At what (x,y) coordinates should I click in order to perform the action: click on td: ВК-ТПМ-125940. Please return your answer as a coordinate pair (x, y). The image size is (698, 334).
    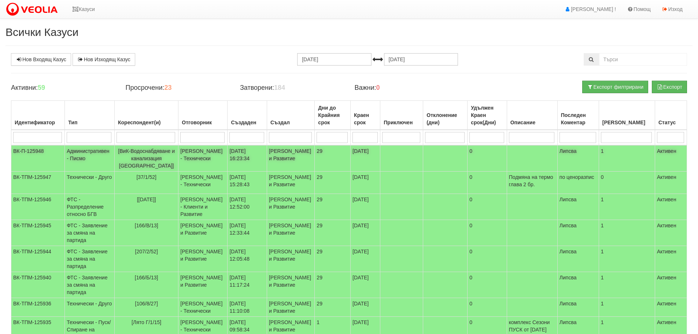
    Looking at the image, I should click on (38, 285).